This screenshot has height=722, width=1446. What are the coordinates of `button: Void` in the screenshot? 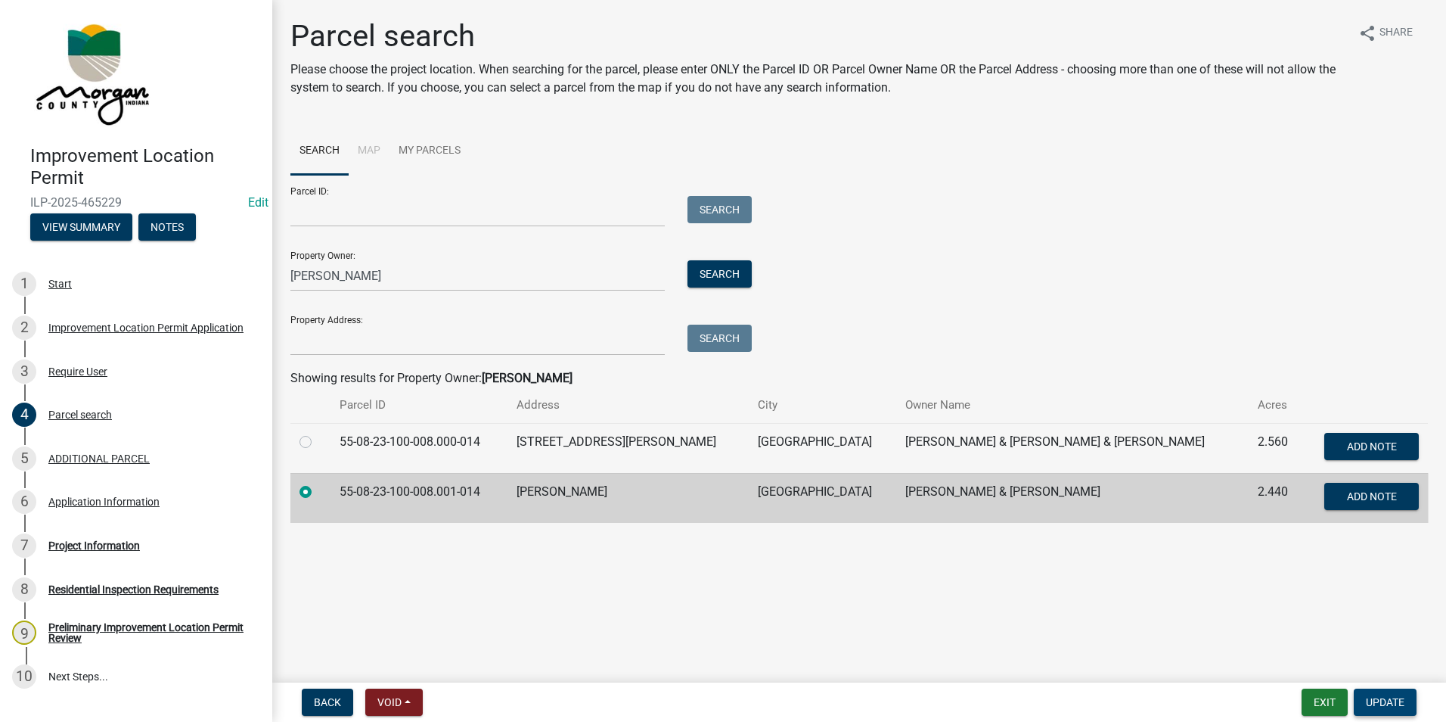 It's located at (394, 702).